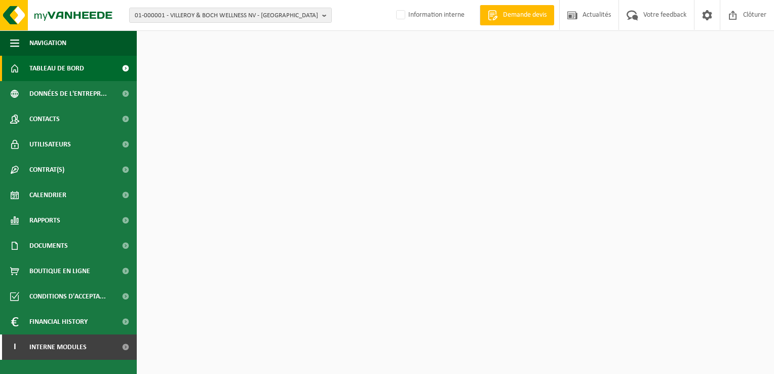 This screenshot has width=774, height=374. Describe the element at coordinates (47, 170) in the screenshot. I see `span: Contrat(s)` at that location.